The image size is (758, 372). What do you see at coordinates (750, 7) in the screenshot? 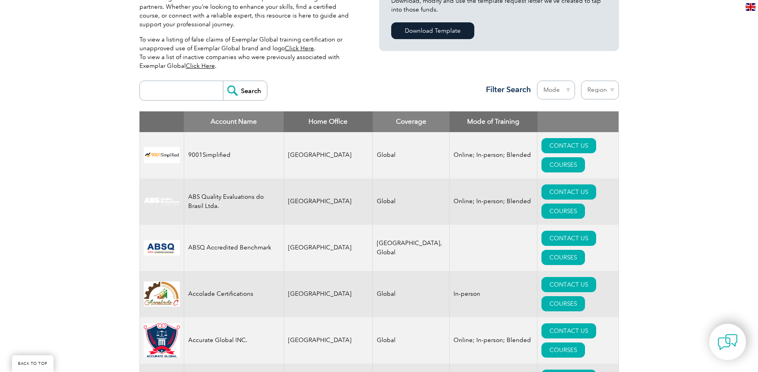
I see `img: en` at bounding box center [750, 7].